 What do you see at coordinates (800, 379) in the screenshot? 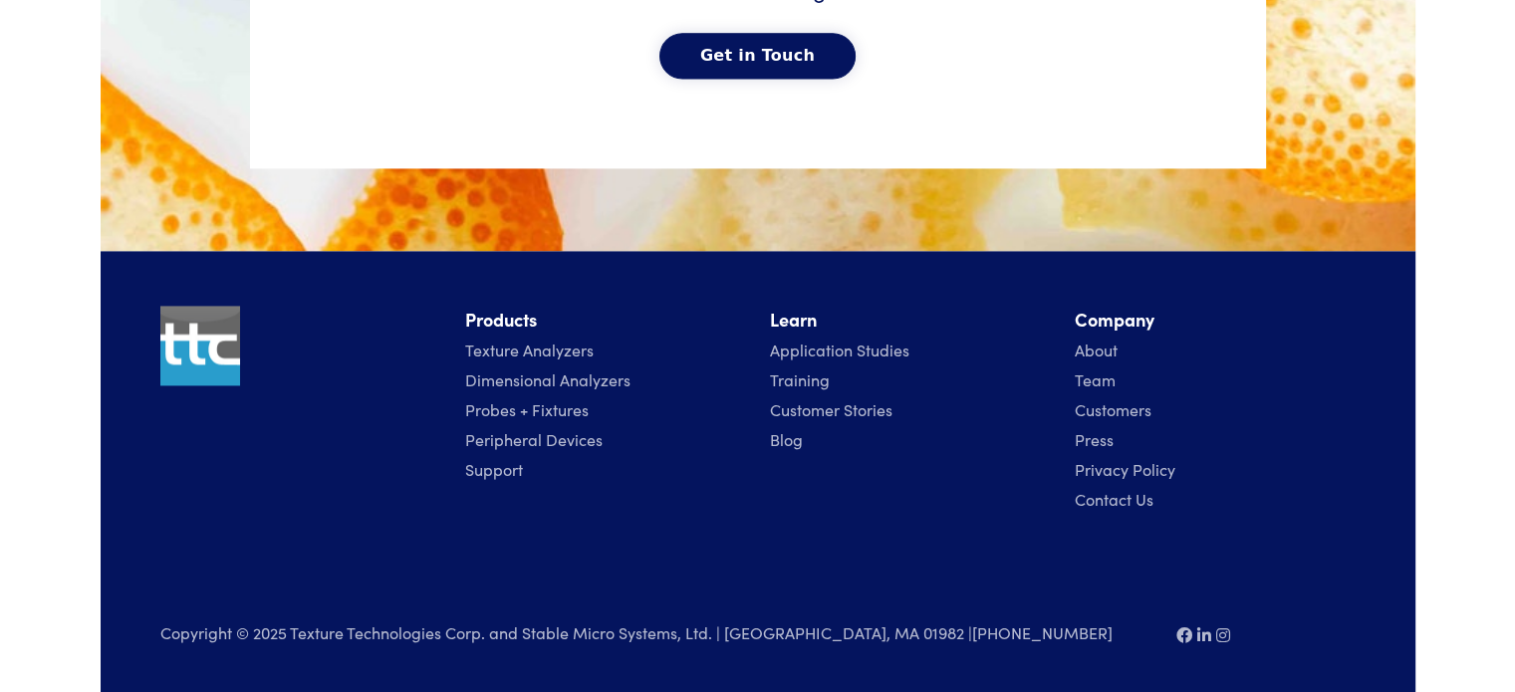
I see `a: Training` at bounding box center [800, 379].